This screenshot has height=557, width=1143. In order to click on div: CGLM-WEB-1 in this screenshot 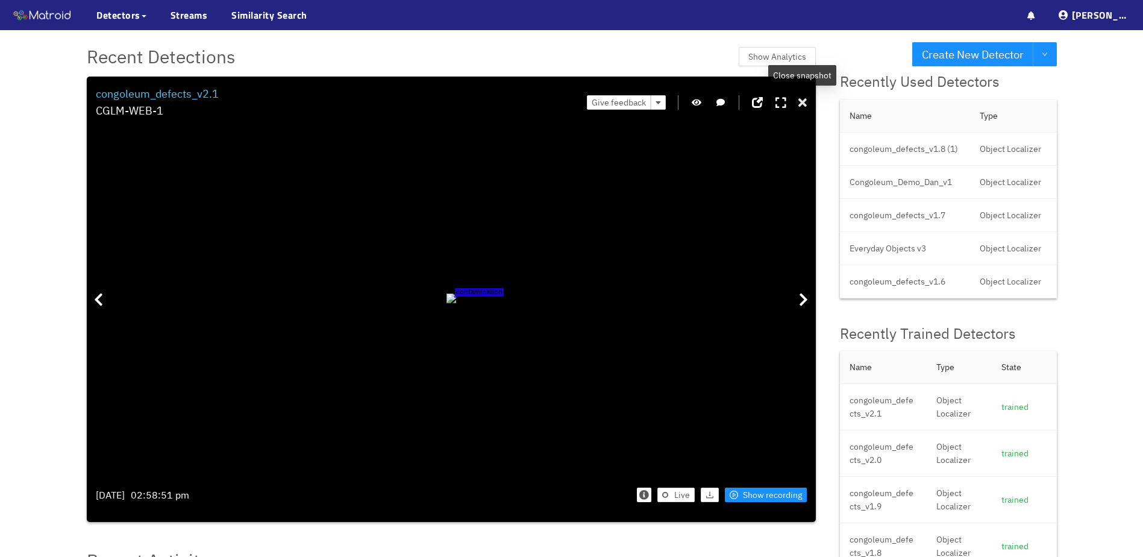, I will do `click(157, 111)`.